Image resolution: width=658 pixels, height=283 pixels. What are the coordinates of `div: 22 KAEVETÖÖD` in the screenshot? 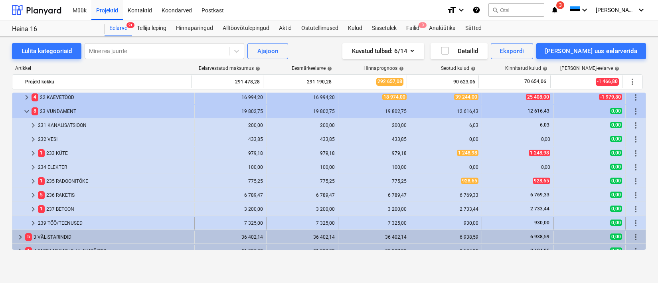 It's located at (111, 97).